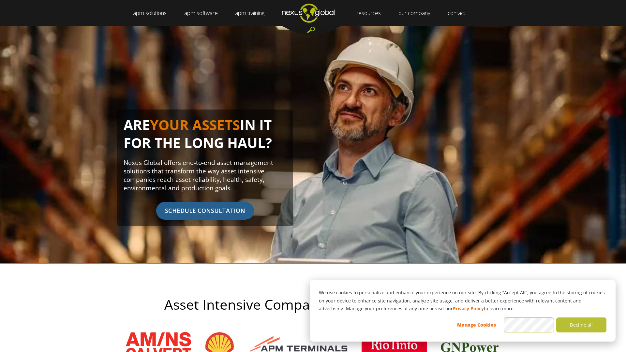 The height and width of the screenshot is (352, 626). Describe the element at coordinates (463, 311) in the screenshot. I see `div: Cookie banner` at that location.